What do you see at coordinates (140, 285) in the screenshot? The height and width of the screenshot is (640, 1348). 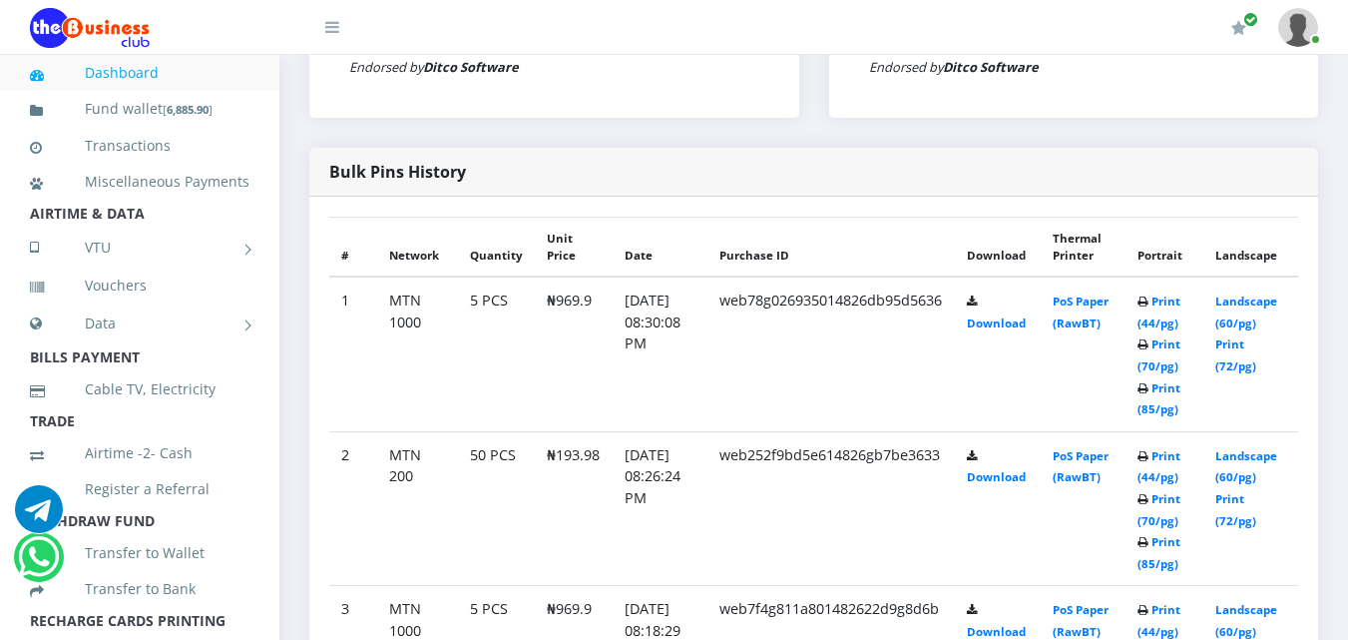 I see `a: Vouchers` at bounding box center [140, 285].